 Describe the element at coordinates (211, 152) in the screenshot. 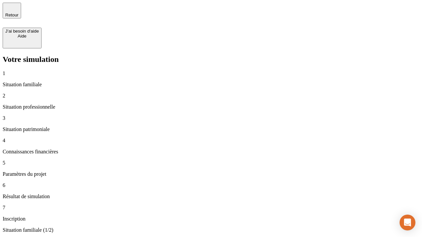

I see `p: Connaissances financières` at that location.